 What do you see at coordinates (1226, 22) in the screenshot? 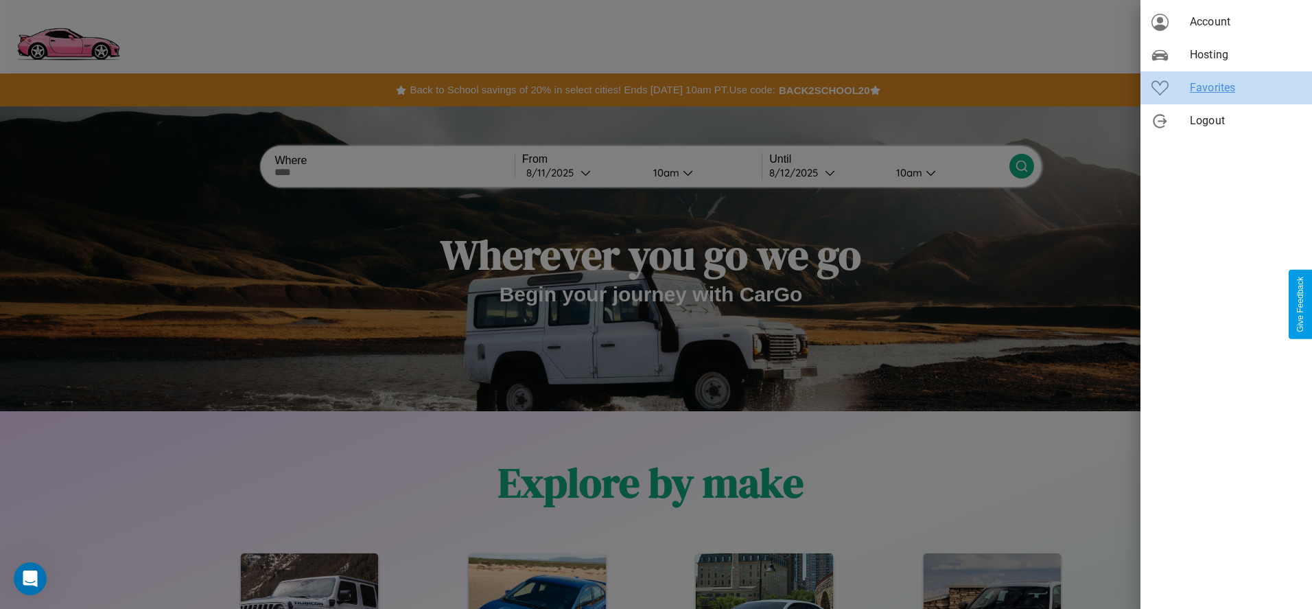
I see `div: Account` at bounding box center [1226, 22].